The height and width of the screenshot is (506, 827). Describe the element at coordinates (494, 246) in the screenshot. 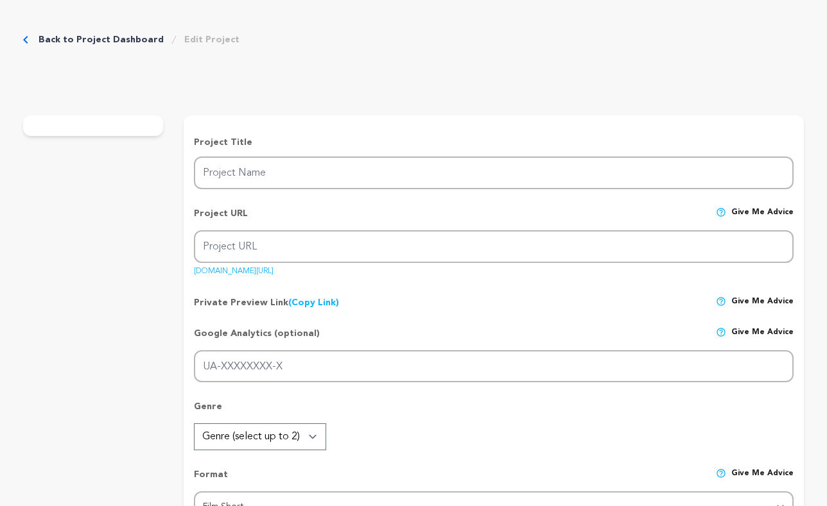

I see `input: Project URL` at that location.